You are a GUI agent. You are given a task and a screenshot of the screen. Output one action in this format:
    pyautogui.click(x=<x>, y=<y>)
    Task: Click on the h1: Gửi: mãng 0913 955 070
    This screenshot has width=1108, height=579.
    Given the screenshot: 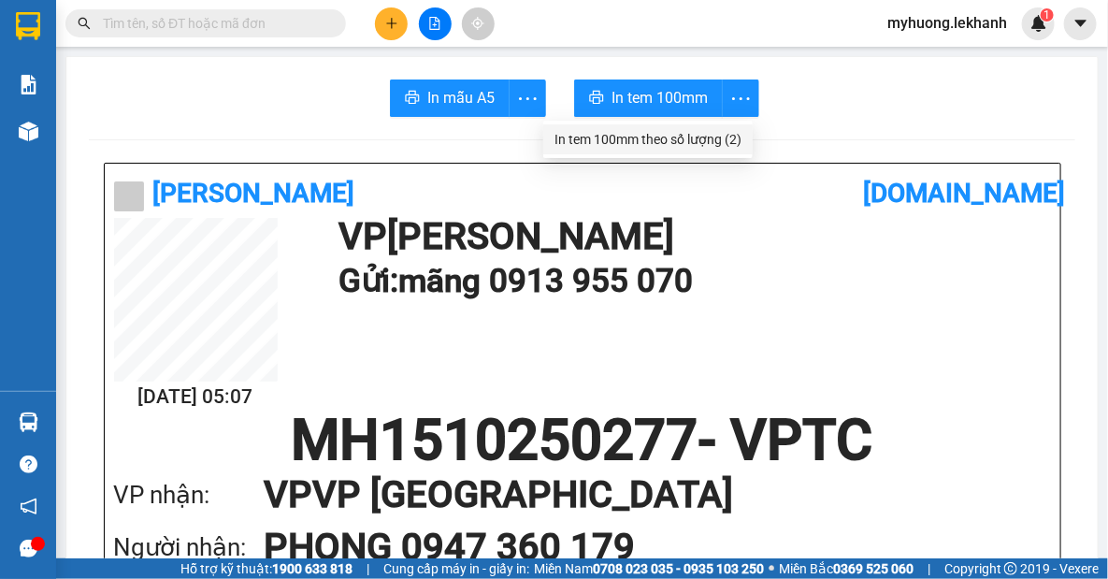 What is the action you would take?
    pyautogui.click(x=690, y=280)
    